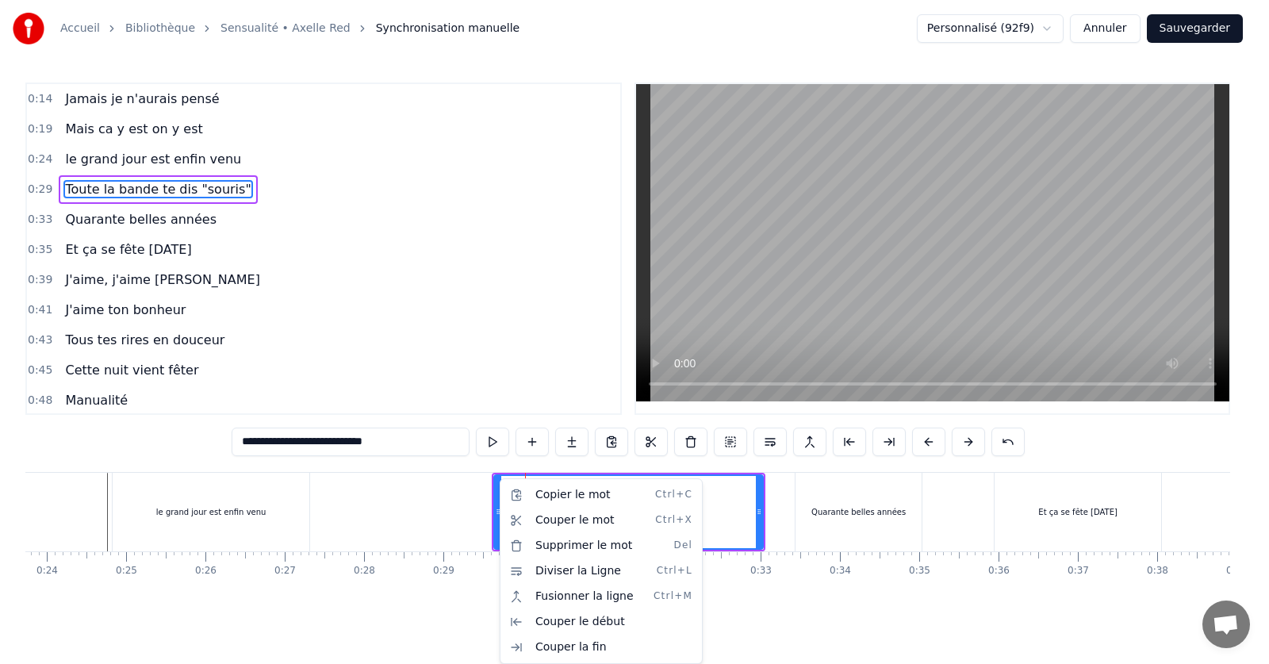 Image resolution: width=1269 pixels, height=664 pixels. What do you see at coordinates (601, 647) in the screenshot?
I see `div: Couper la fin` at bounding box center [601, 647].